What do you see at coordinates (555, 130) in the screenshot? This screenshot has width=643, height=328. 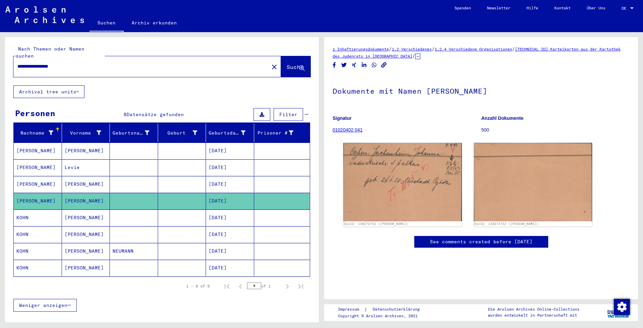 I see `p: 500` at bounding box center [555, 130].